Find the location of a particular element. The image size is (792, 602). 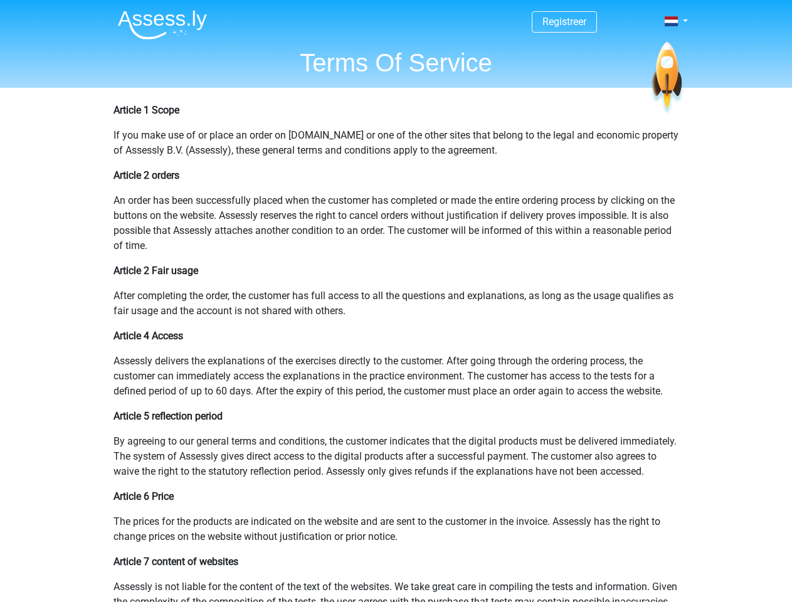

b: Article 4 Access is located at coordinates (148, 336).